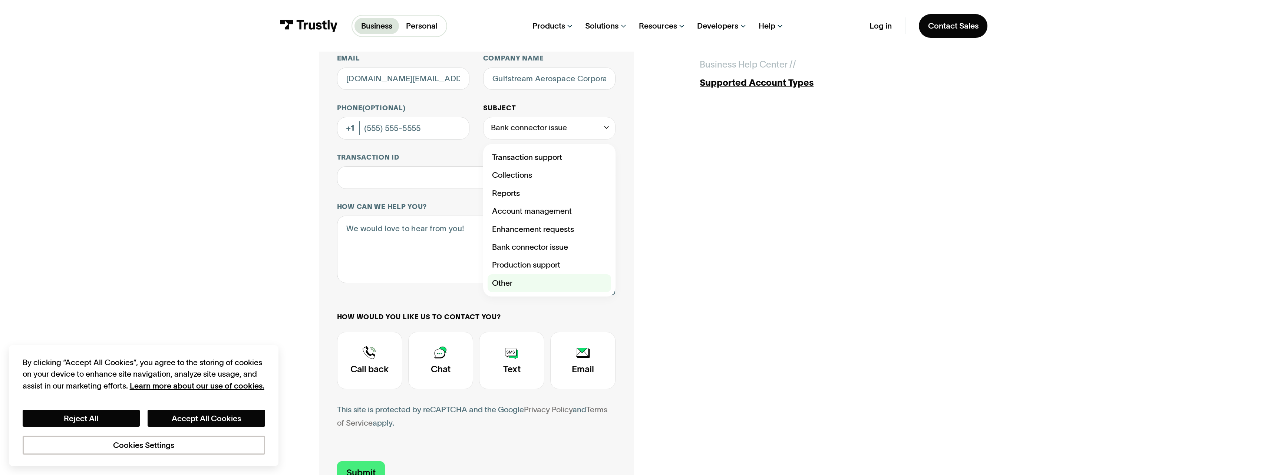  Describe the element at coordinates (403, 108) in the screenshot. I see `label: Phone` at that location.